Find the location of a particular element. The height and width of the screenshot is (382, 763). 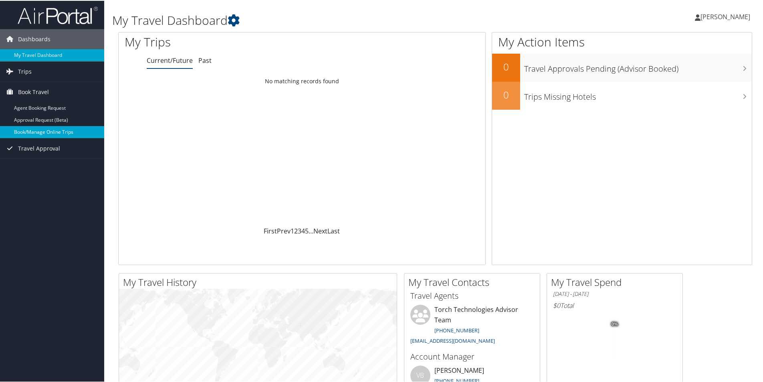

h3: Travel Approvals Pending (Advisor Booked) is located at coordinates (638, 66).